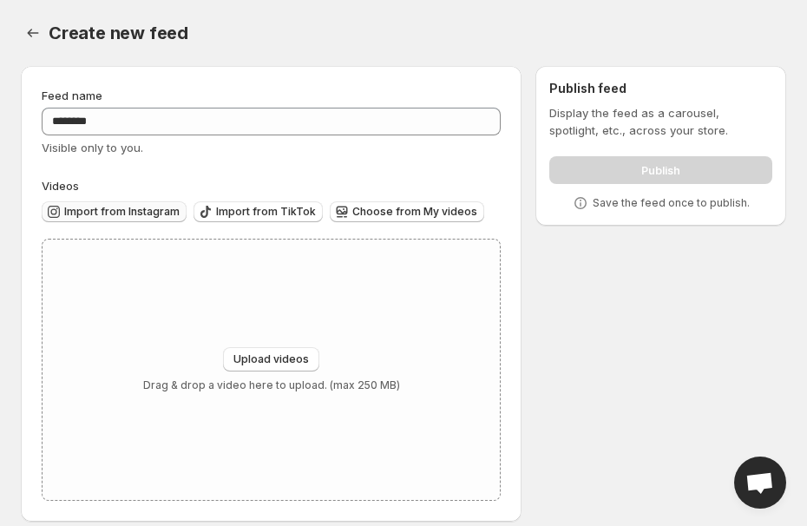 The height and width of the screenshot is (526, 807). I want to click on button: Import from TikTok, so click(258, 212).